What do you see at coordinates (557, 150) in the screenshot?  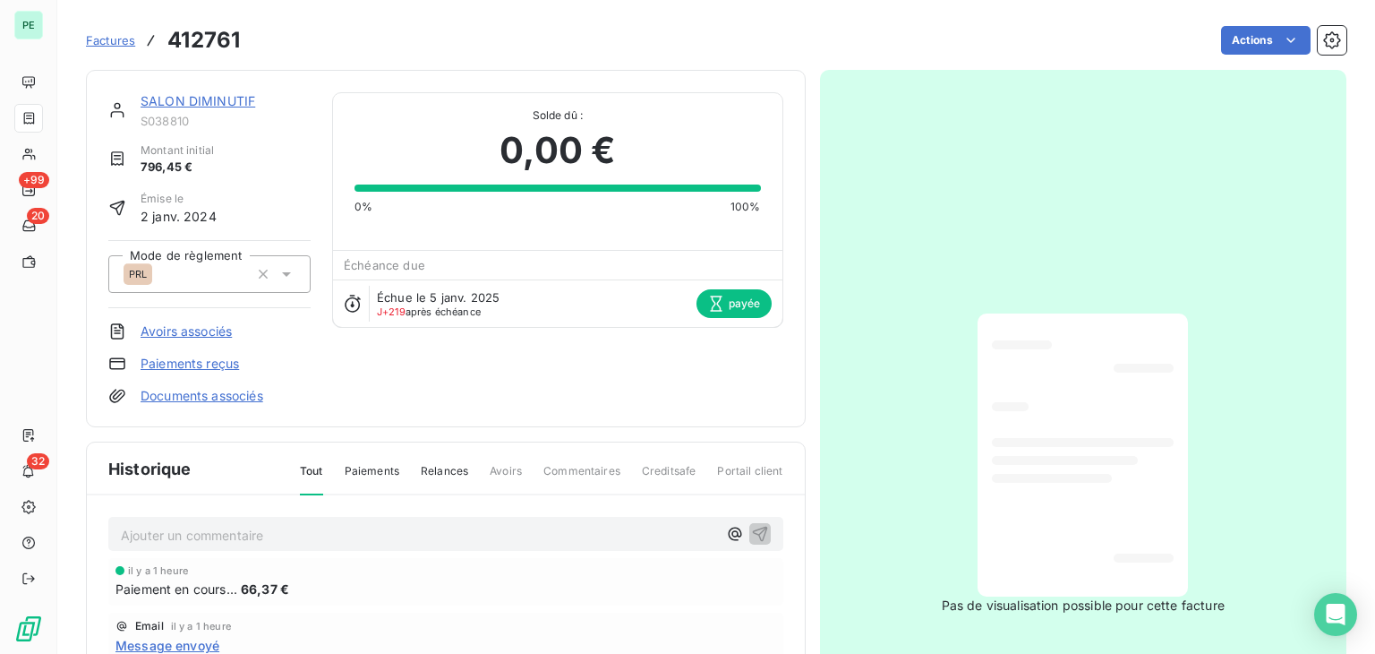 I see `span: 0,00 €` at bounding box center [557, 150].